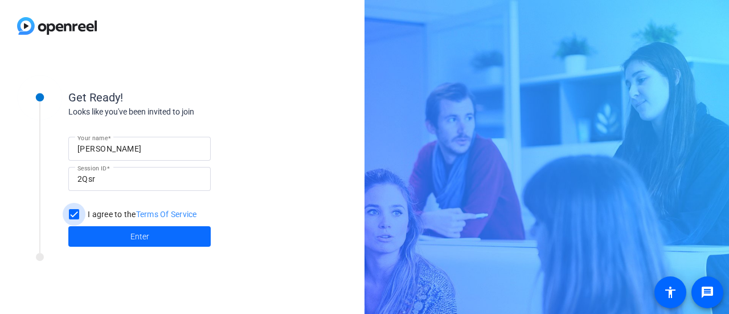  Describe the element at coordinates (92, 138) in the screenshot. I see `mat-label: Your name` at that location.